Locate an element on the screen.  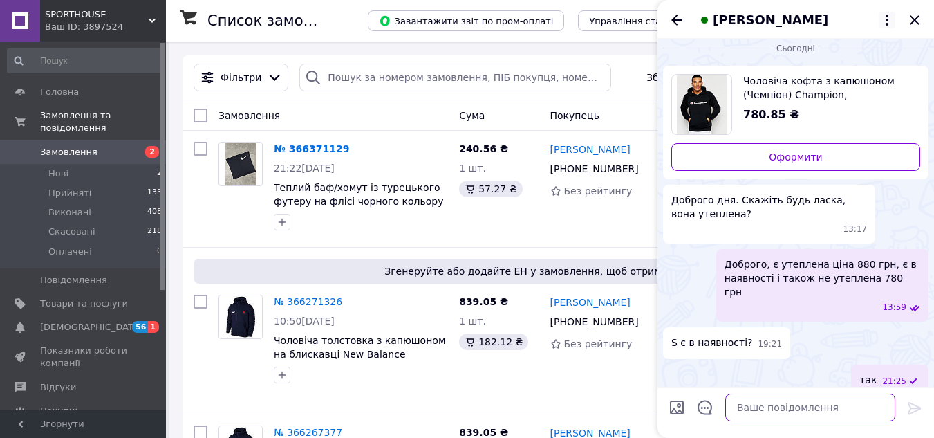
span: Замовлення та повідомлення is located at coordinates (103, 122).